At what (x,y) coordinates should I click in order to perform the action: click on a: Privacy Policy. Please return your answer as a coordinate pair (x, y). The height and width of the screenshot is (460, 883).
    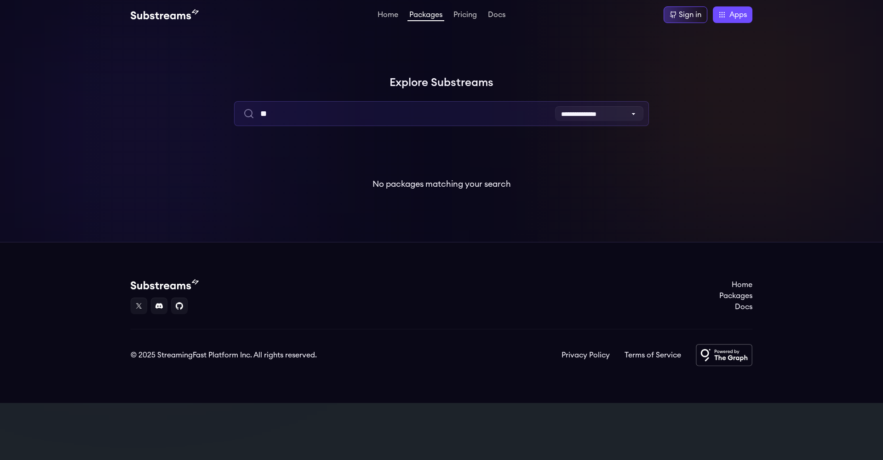
    Looking at the image, I should click on (585, 355).